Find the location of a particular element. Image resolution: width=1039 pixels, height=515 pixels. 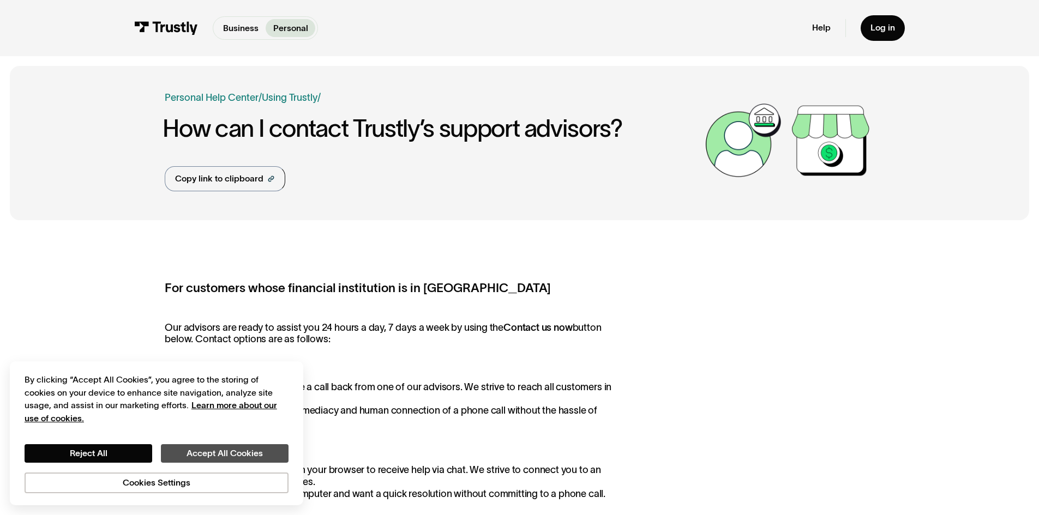

div: Copy link to clipboard is located at coordinates (219, 179).